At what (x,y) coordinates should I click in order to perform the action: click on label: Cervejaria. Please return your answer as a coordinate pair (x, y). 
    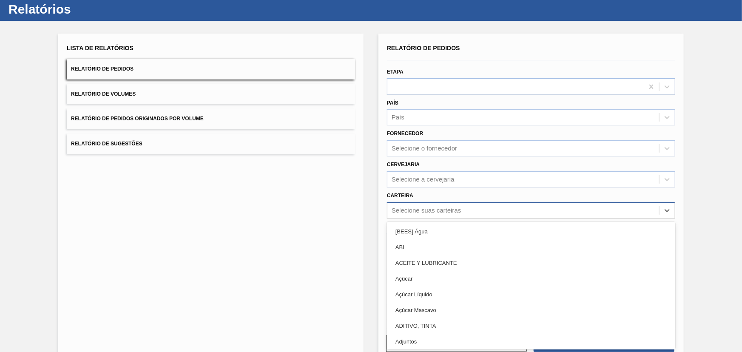
    Looking at the image, I should click on (403, 165).